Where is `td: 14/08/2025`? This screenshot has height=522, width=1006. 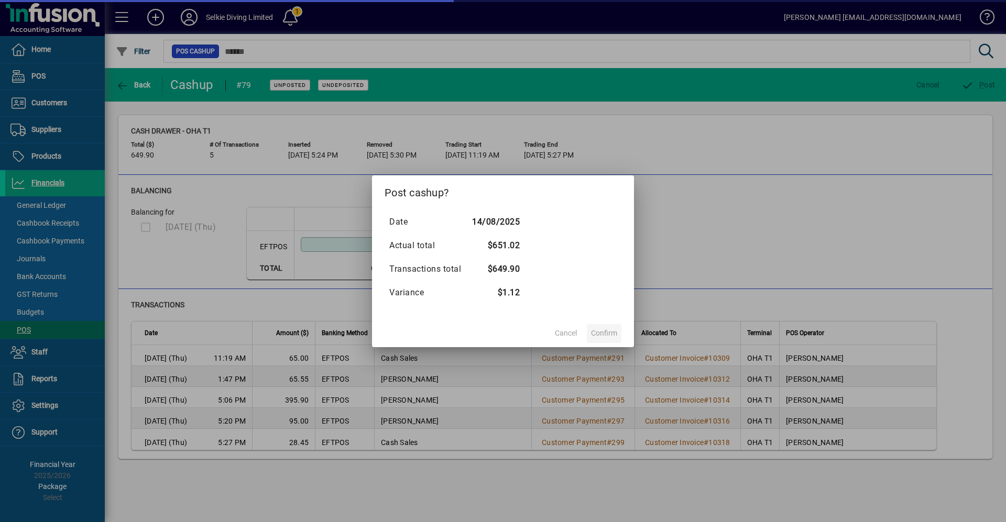
td: 14/08/2025 is located at coordinates (496, 222).